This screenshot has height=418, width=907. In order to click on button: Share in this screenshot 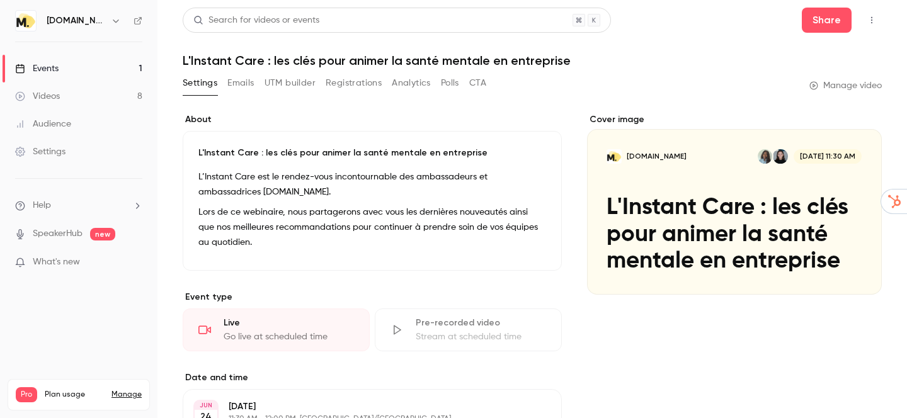, I will do `click(827, 20)`.